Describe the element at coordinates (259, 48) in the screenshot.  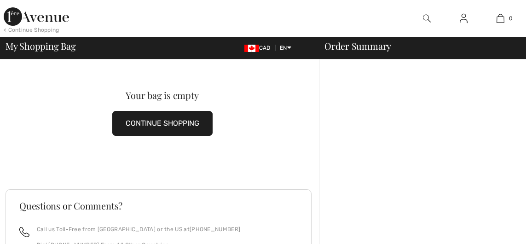
I see `span: CAD` at that location.